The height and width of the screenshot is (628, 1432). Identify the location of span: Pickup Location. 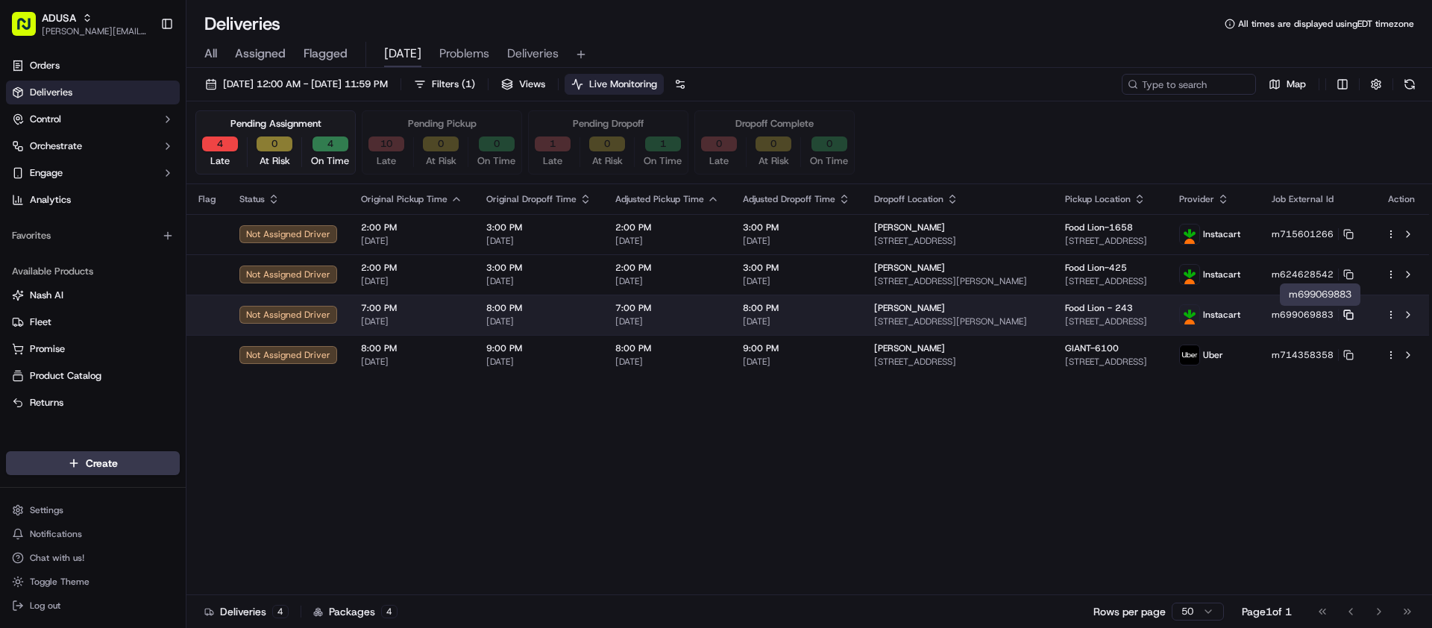
(1098, 199).